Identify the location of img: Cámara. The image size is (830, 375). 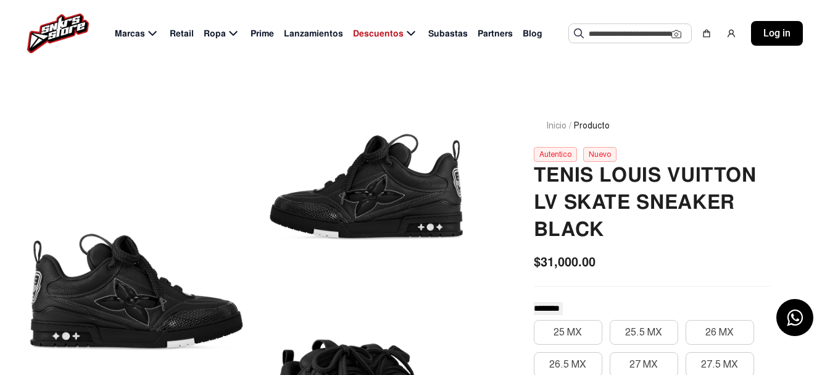
(677, 34).